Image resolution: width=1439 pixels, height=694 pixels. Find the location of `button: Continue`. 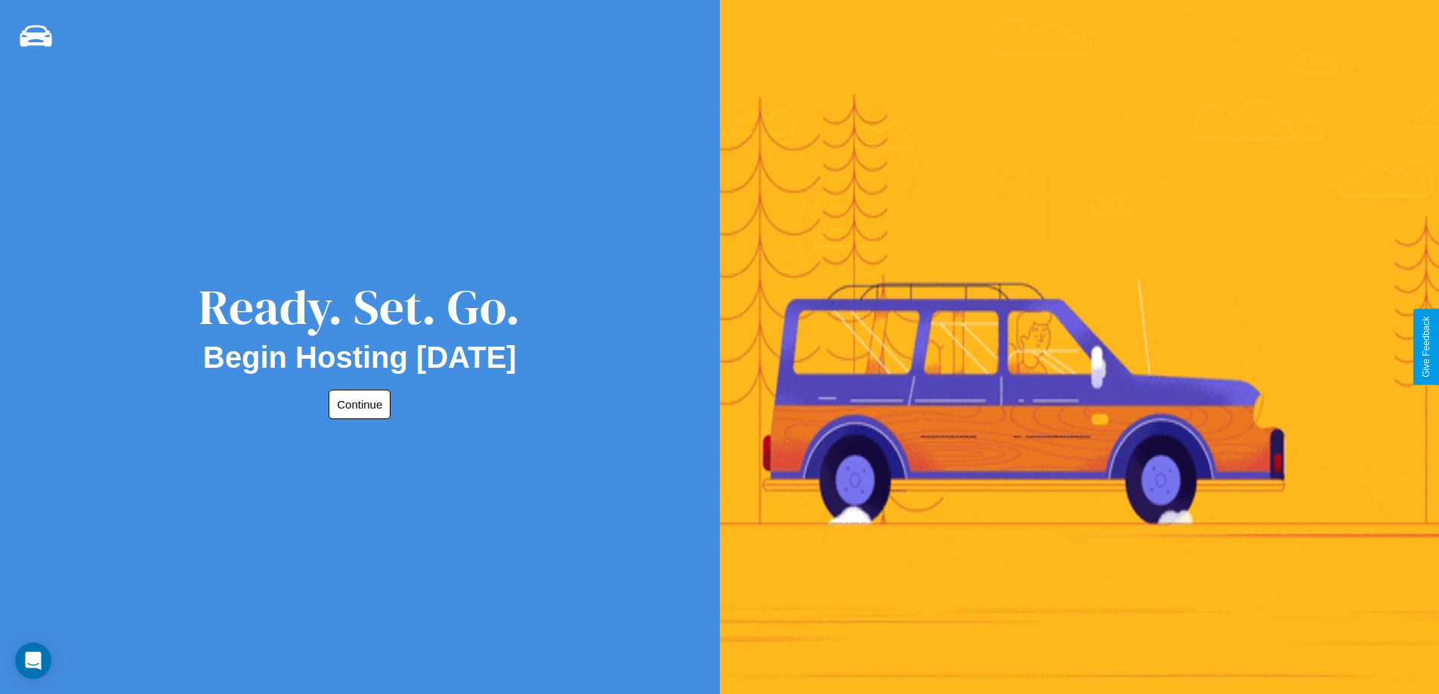

button: Continue is located at coordinates (360, 404).